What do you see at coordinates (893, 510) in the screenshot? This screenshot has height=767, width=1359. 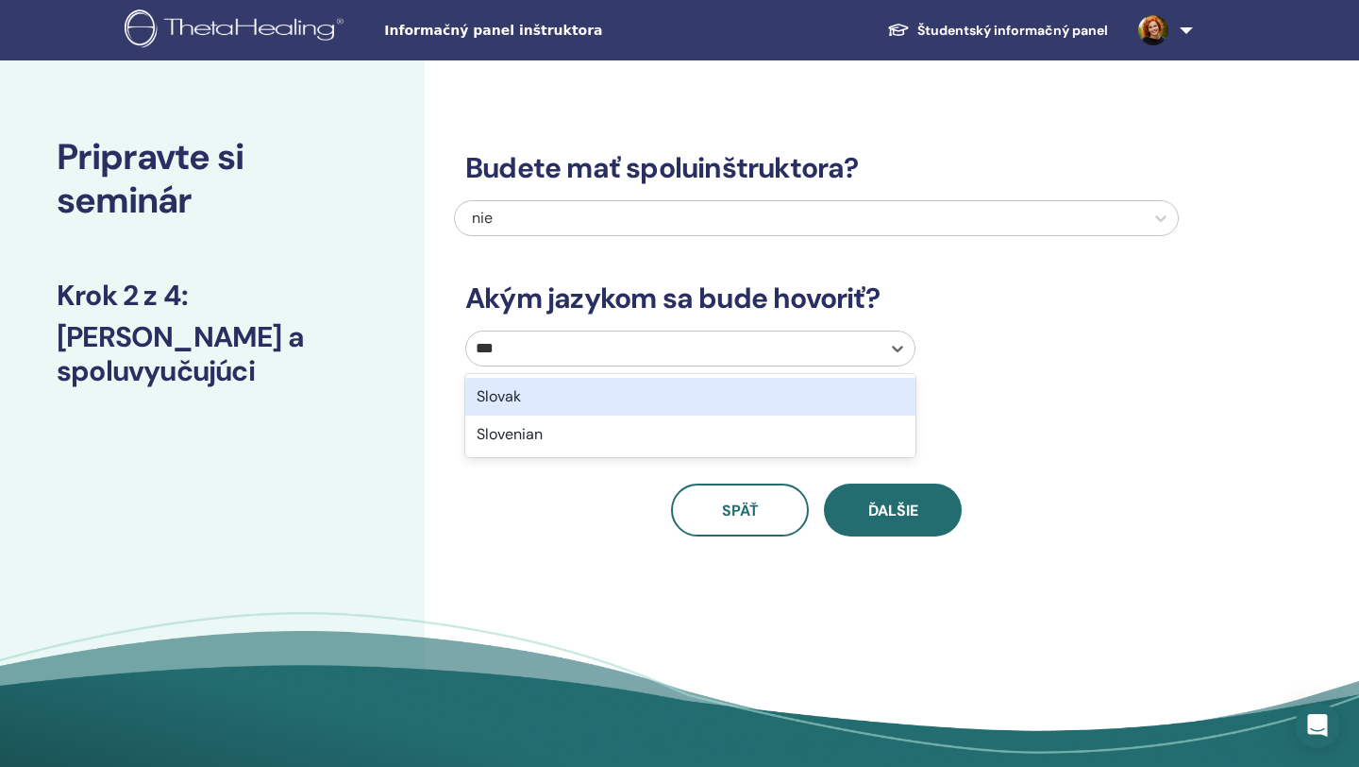 I see `button: Ďalšie` at bounding box center [893, 510].